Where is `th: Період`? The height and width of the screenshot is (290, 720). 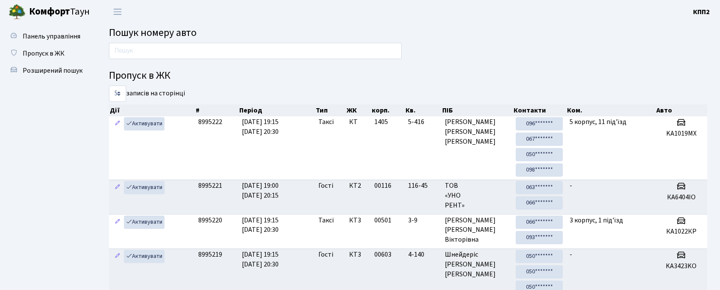 th: Період is located at coordinates (277, 110).